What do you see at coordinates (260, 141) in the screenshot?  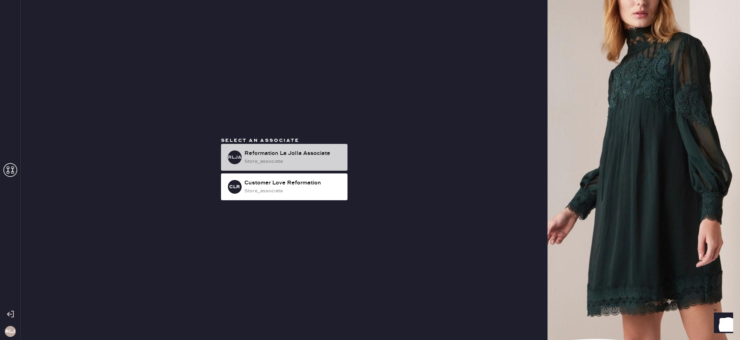 I see `span: Select an associate` at bounding box center [260, 141].